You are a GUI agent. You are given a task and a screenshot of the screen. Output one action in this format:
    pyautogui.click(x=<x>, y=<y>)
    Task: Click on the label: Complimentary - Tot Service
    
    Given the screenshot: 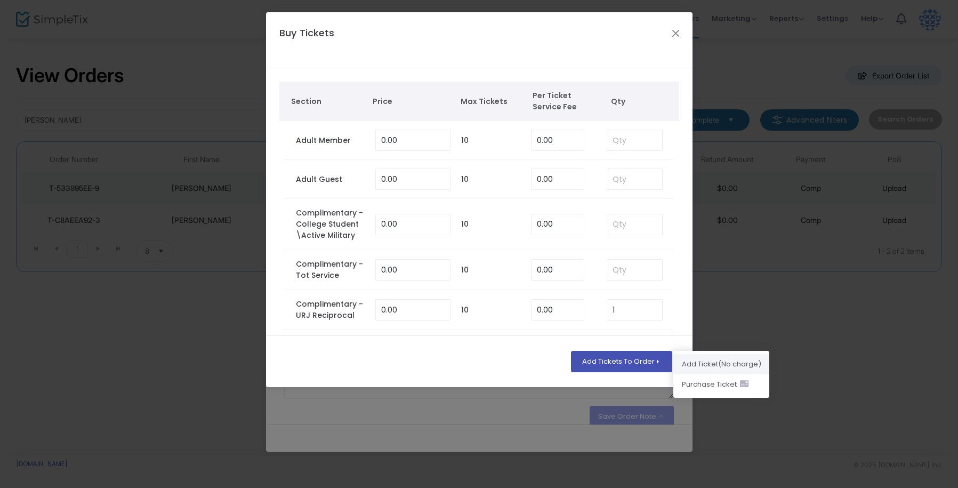 What is the action you would take?
    pyautogui.click(x=330, y=270)
    